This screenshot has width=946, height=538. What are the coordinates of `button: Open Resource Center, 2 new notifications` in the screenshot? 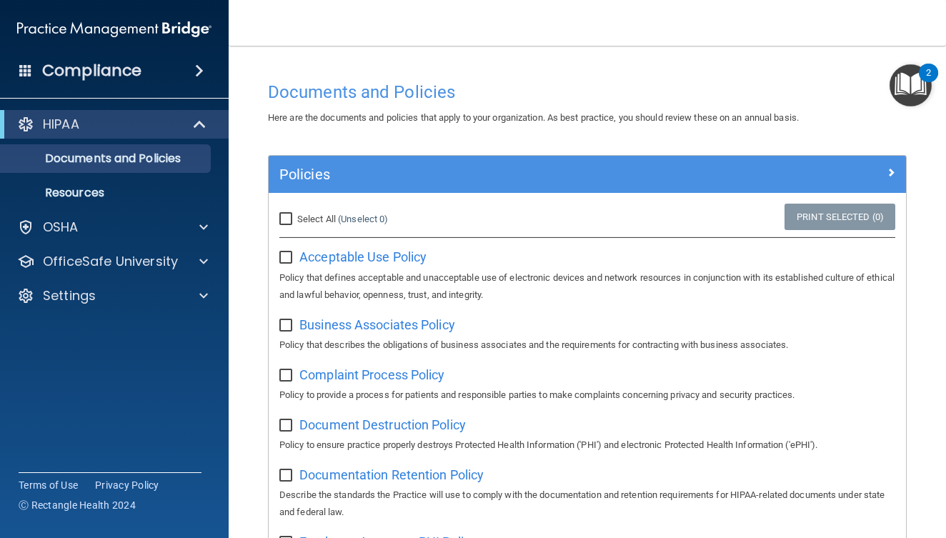 It's located at (910, 85).